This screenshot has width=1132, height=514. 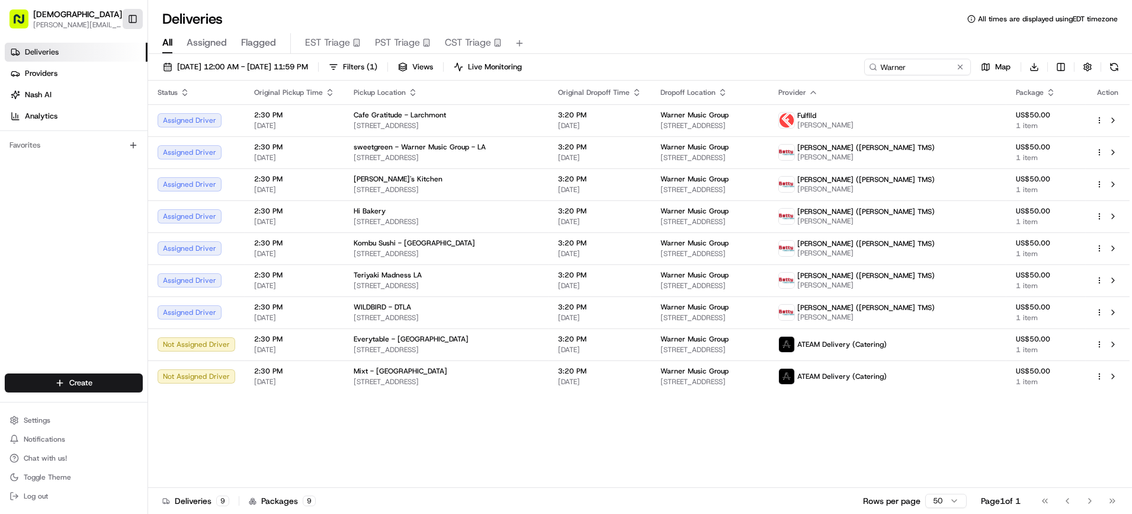 I want to click on a: Analytics, so click(x=76, y=116).